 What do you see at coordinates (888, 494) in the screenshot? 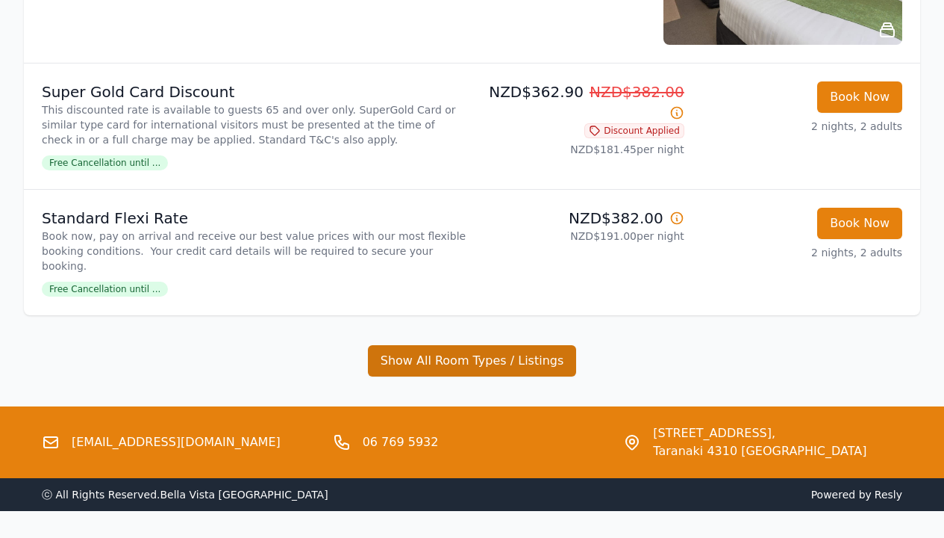
I see `a: Resly` at bounding box center [888, 494].